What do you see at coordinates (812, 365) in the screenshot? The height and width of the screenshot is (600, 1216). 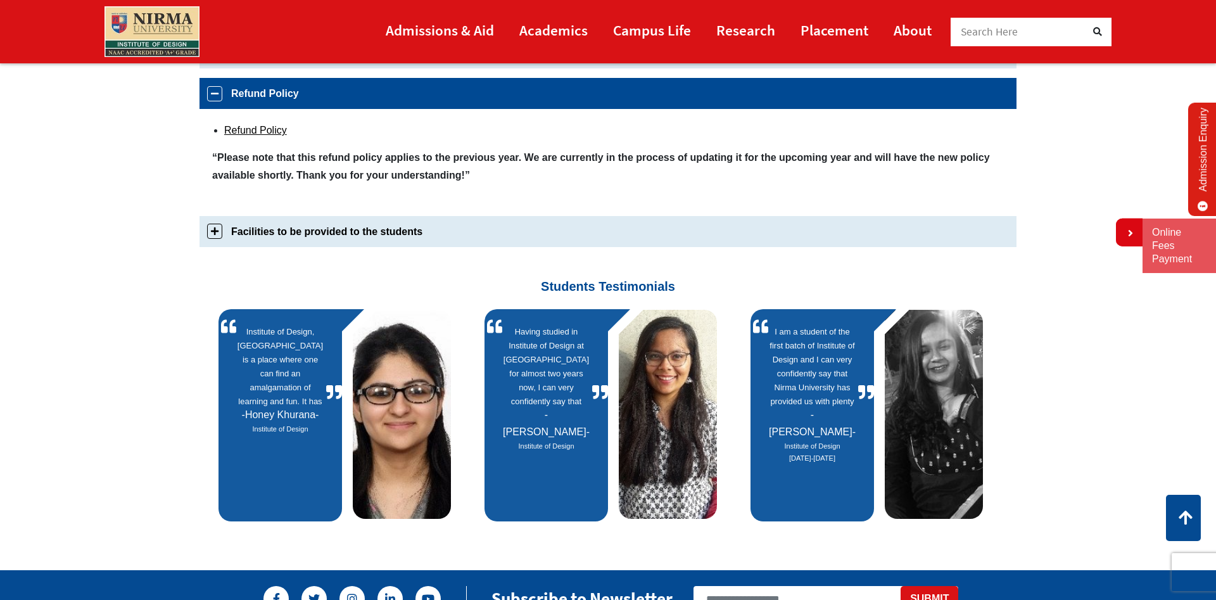 I see `span: I am a student of the first batch of Institute of Design and I can very confidently say that Nirm...` at bounding box center [812, 365].